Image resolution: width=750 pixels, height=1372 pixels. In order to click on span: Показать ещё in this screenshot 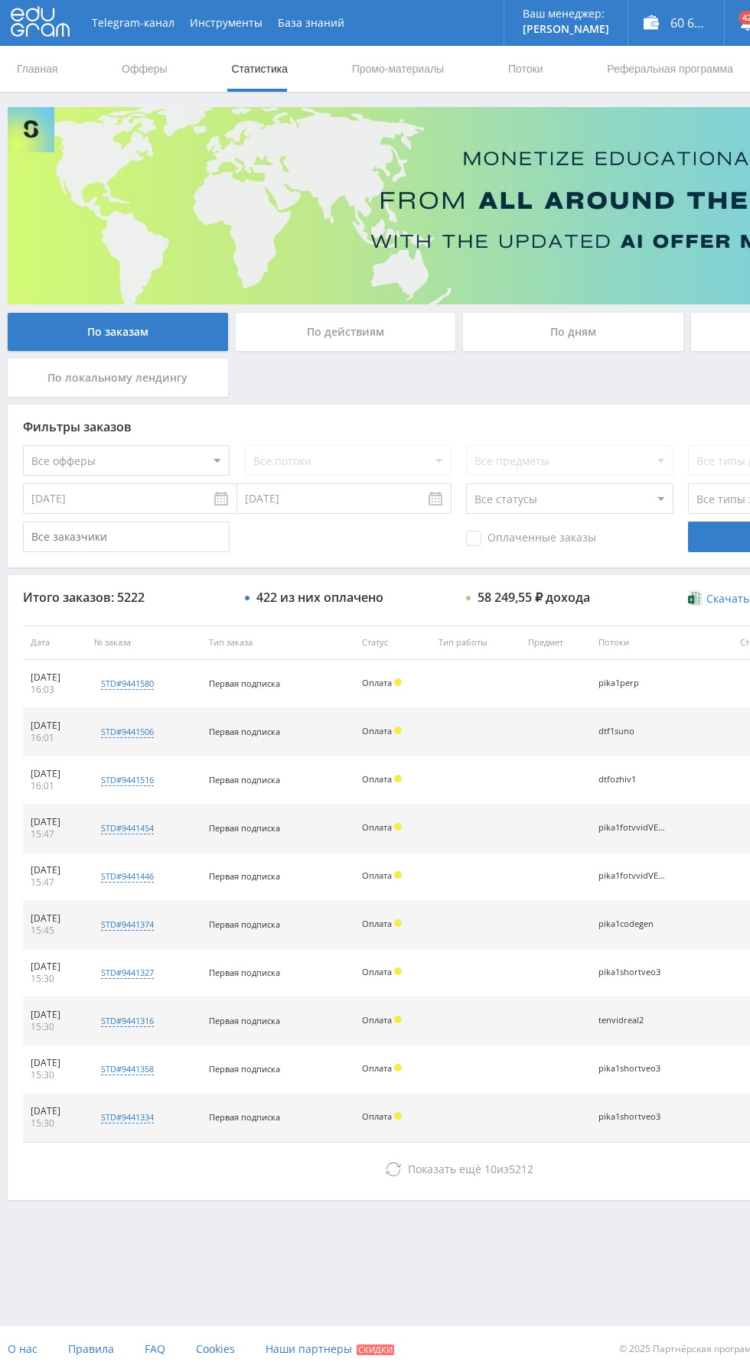, I will do `click(444, 1169)`.